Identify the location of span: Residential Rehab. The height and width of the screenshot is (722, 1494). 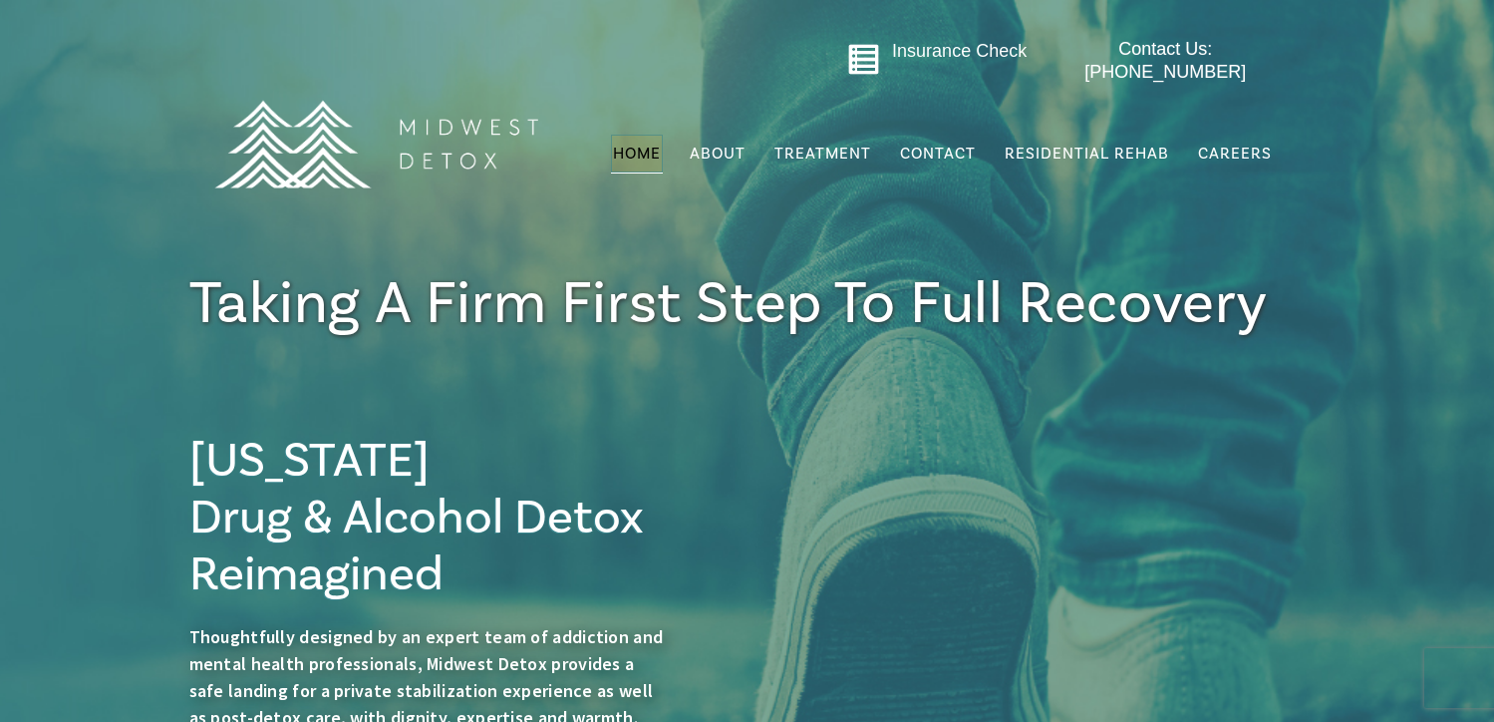
(1086, 154).